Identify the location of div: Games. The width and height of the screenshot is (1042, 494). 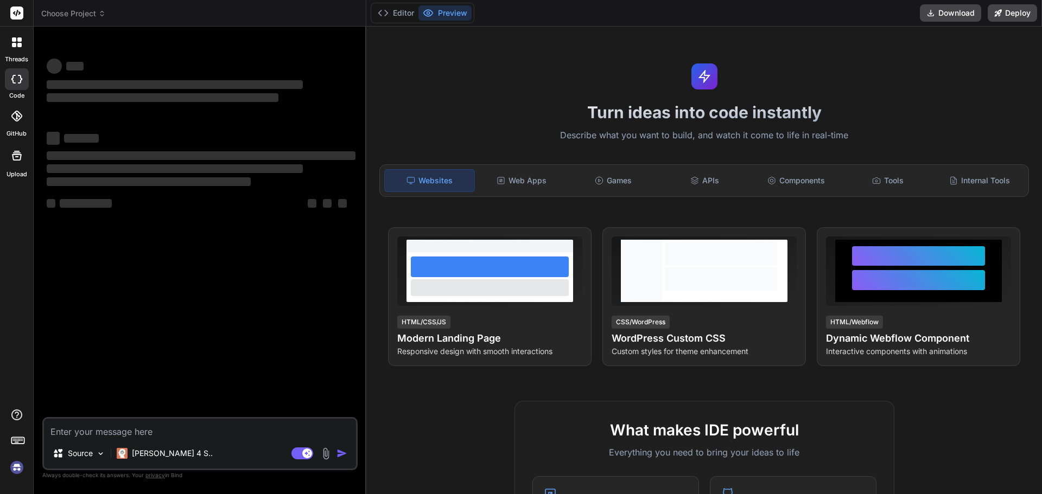
(613, 181).